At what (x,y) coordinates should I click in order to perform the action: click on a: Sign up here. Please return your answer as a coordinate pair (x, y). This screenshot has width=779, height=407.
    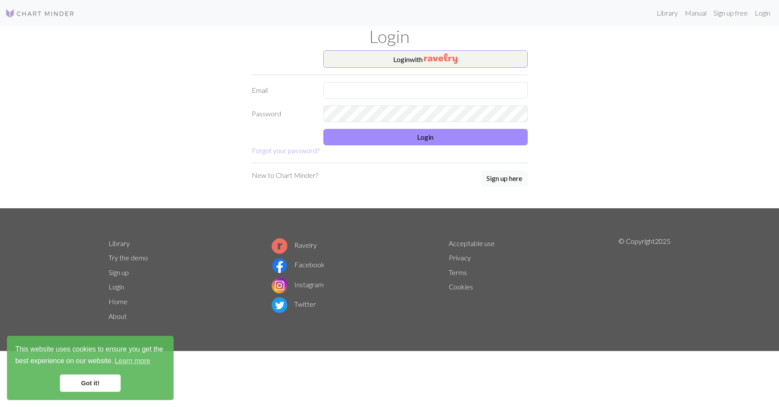
    Looking at the image, I should click on (504, 179).